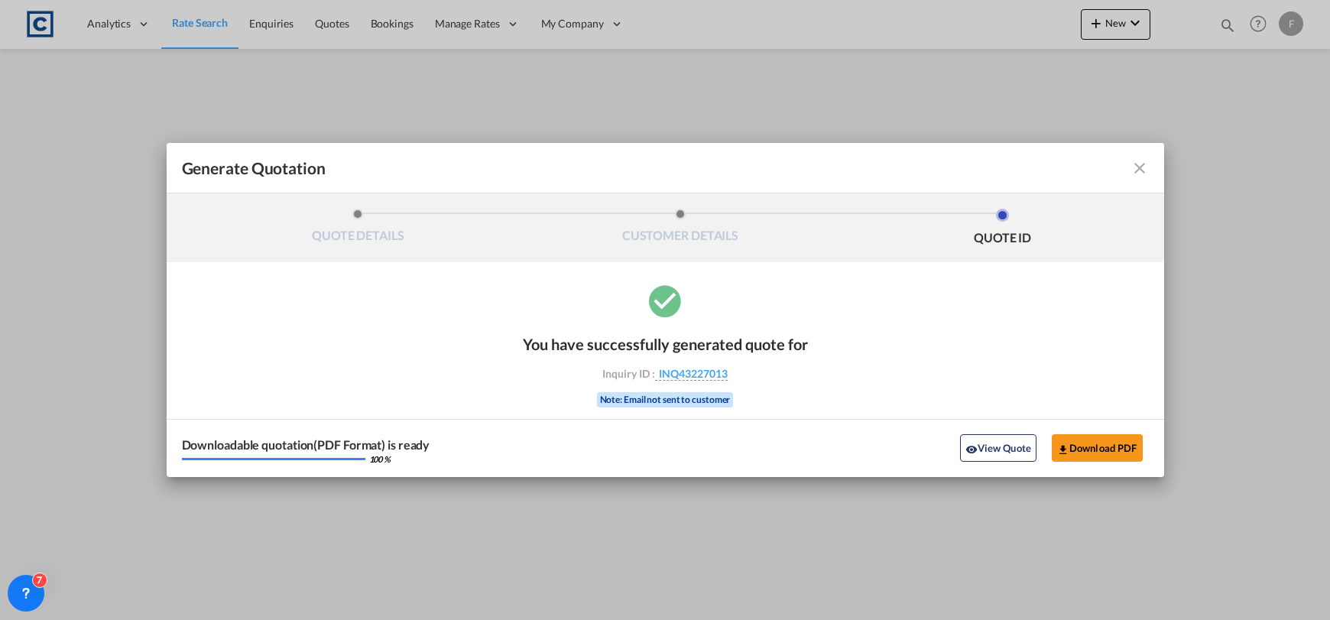 The image size is (1330, 620). Describe the element at coordinates (380, 459) in the screenshot. I see `div: 100 %` at that location.